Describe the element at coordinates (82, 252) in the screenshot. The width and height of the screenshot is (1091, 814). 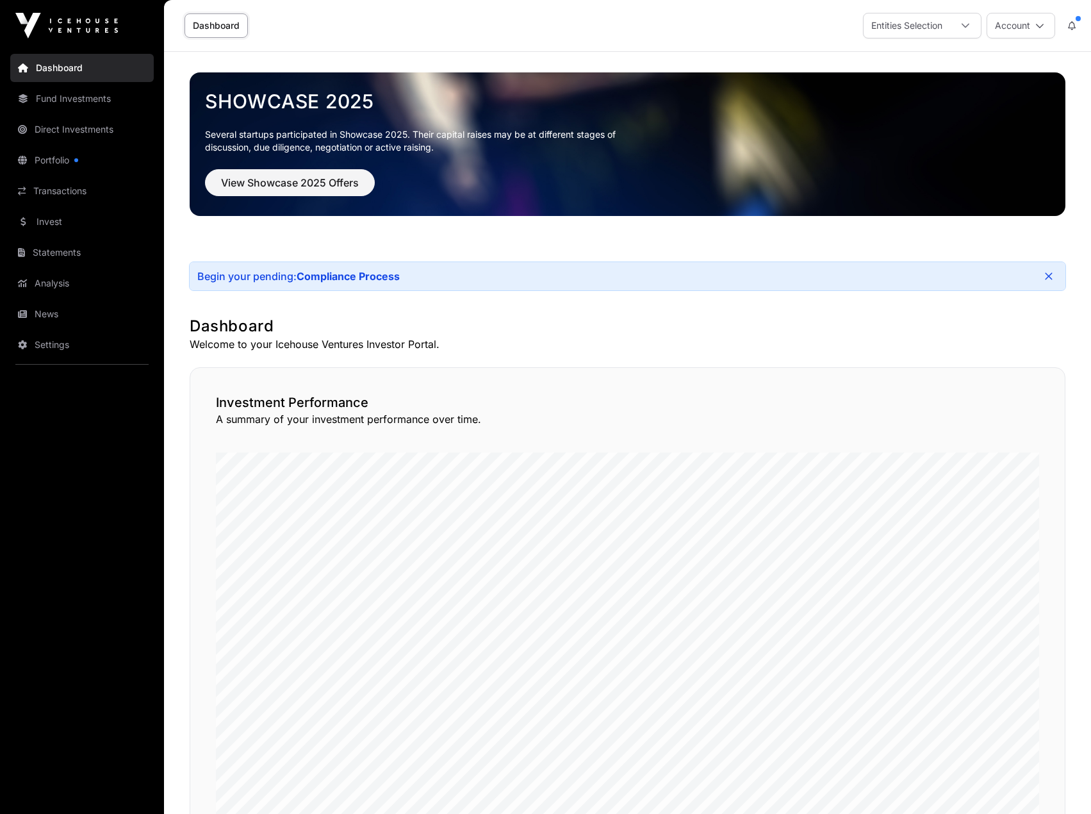
I see `a: Statements` at that location.